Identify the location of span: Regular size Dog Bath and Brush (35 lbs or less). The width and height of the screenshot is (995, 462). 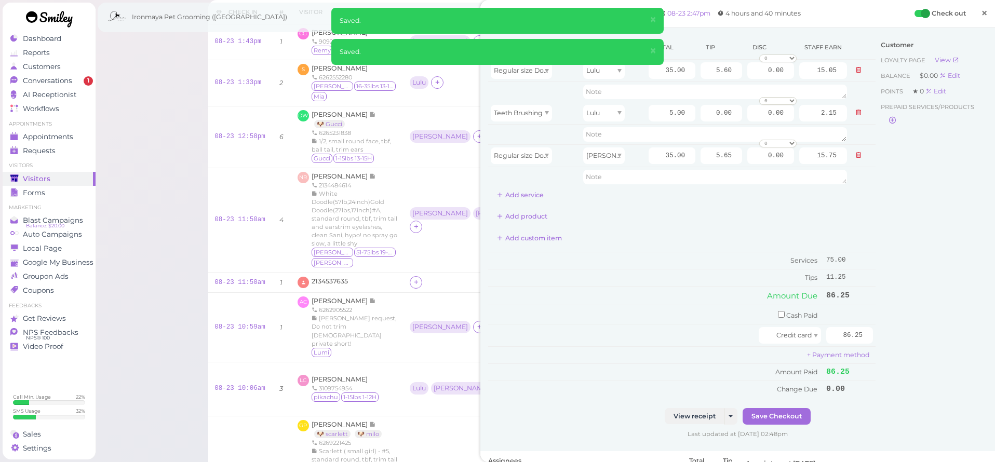
(569, 155).